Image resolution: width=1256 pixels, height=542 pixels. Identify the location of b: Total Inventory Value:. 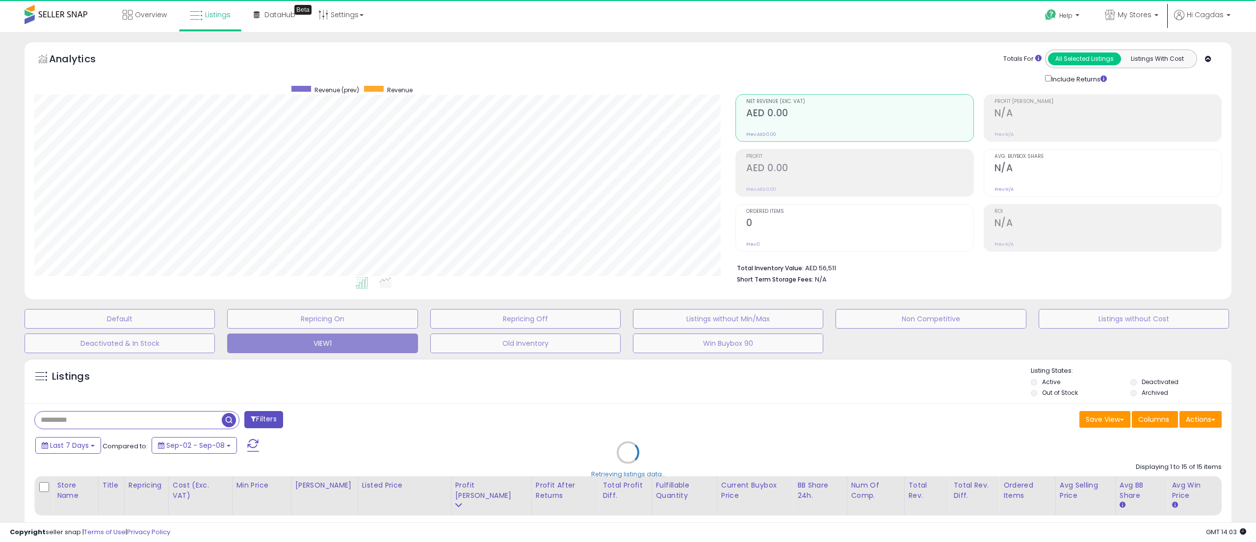
(770, 268).